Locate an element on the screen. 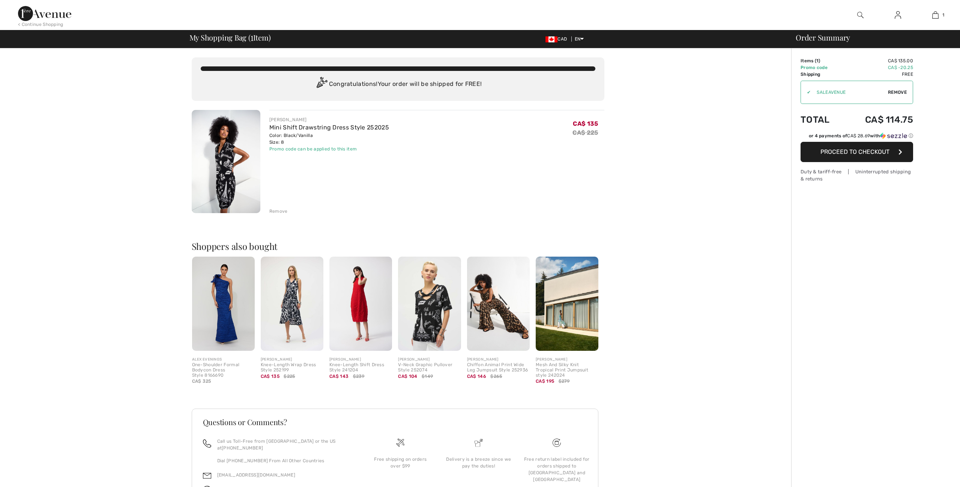 This screenshot has height=487, width=960. div: V-Neck Graphic Pullover Style 252074 is located at coordinates (429, 368).